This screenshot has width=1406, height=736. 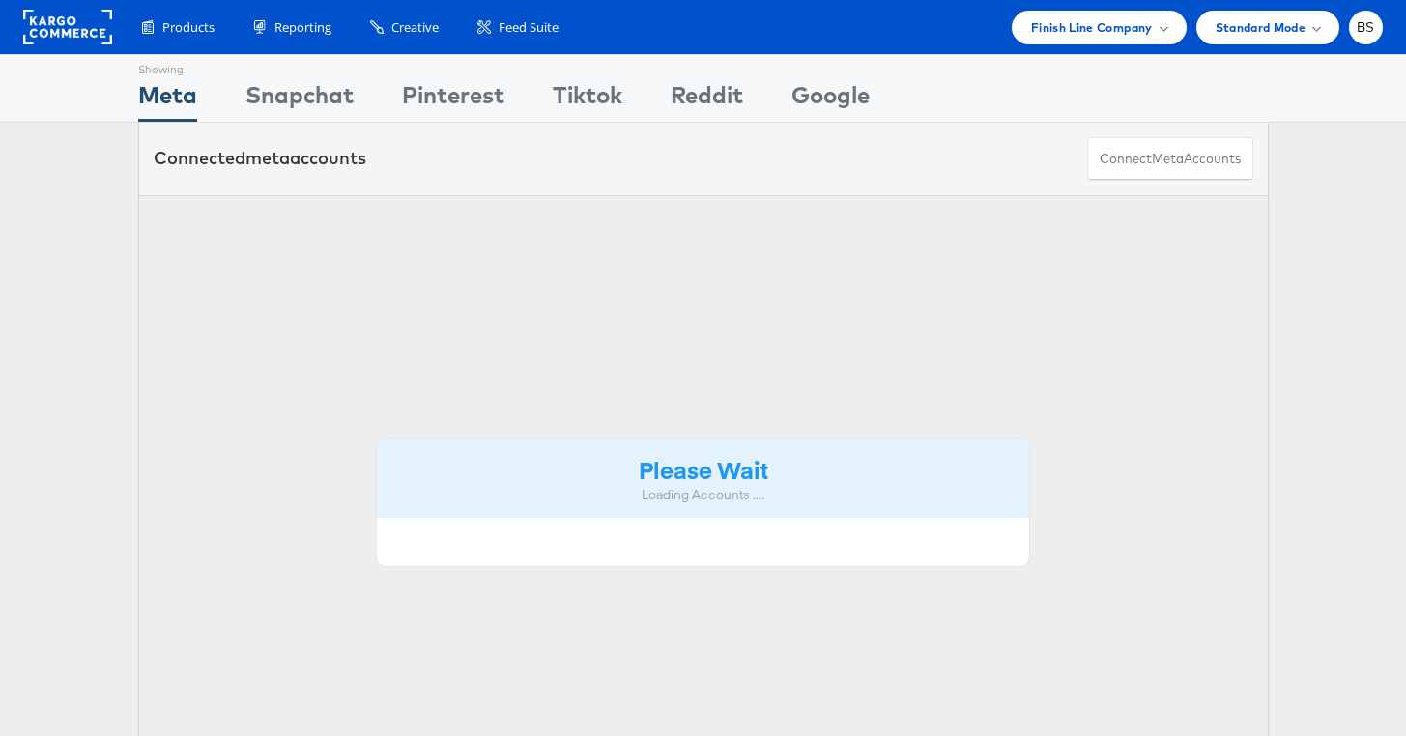 I want to click on span: Finish Line Company, so click(x=1092, y=27).